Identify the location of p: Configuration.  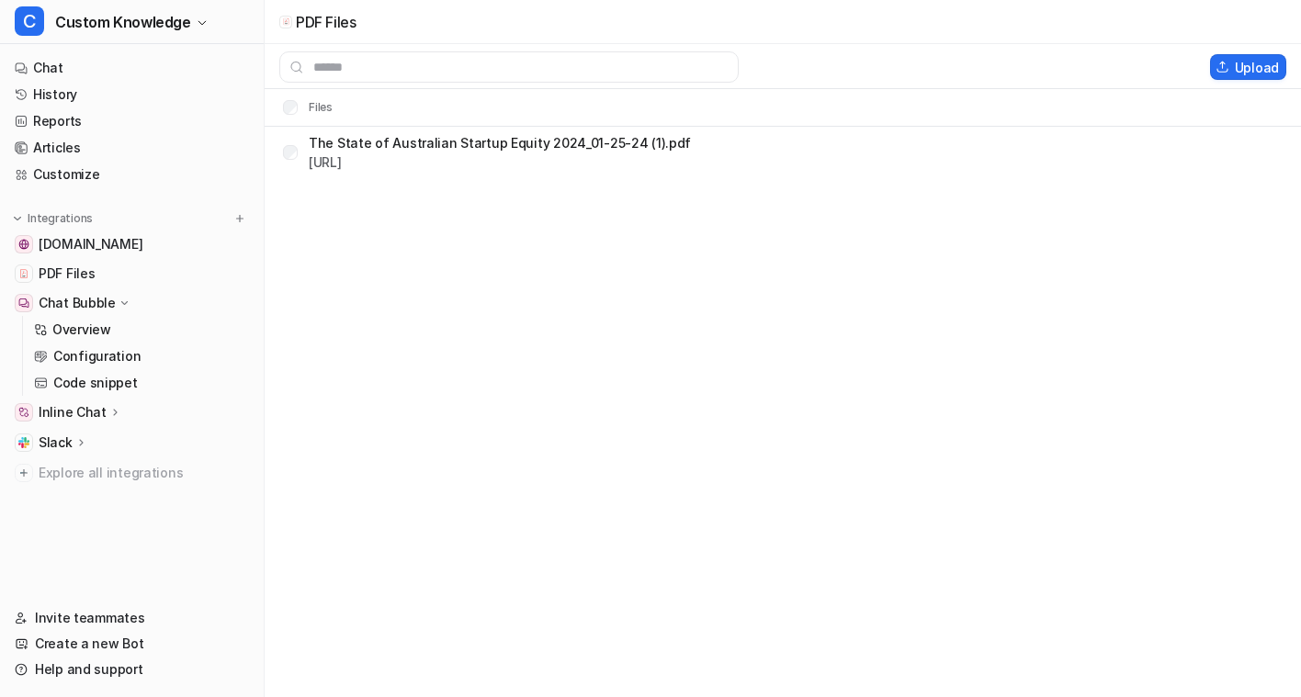
(96, 356).